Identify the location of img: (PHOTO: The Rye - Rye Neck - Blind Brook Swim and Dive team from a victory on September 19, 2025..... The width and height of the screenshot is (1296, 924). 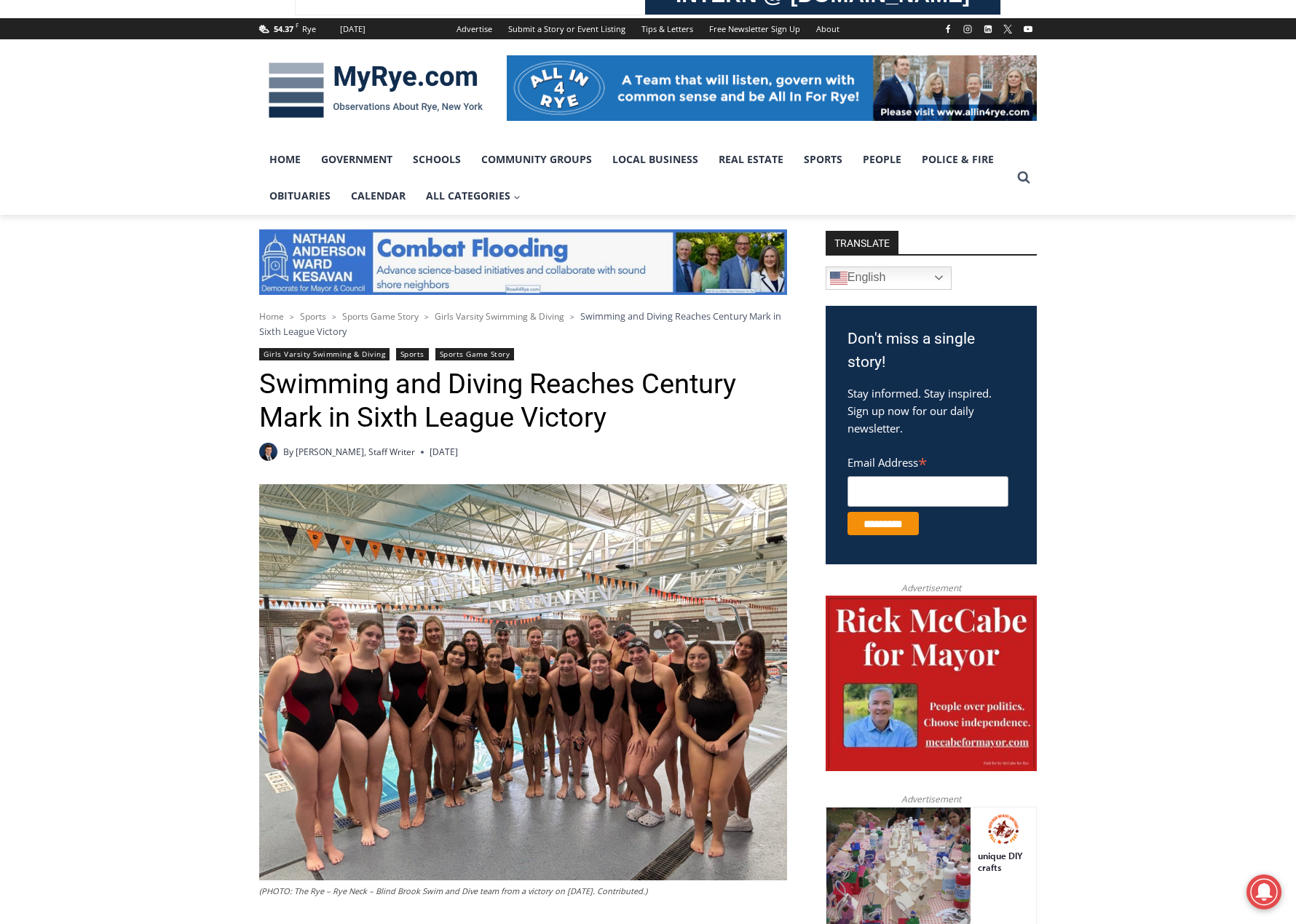
(523, 683).